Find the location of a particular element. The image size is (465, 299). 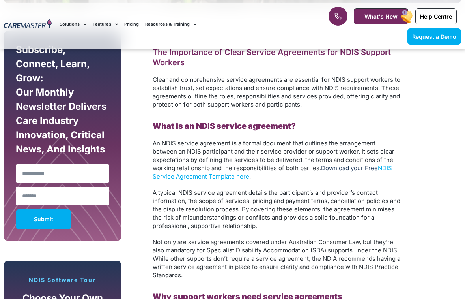

a: Resources & Training is located at coordinates (171, 24).